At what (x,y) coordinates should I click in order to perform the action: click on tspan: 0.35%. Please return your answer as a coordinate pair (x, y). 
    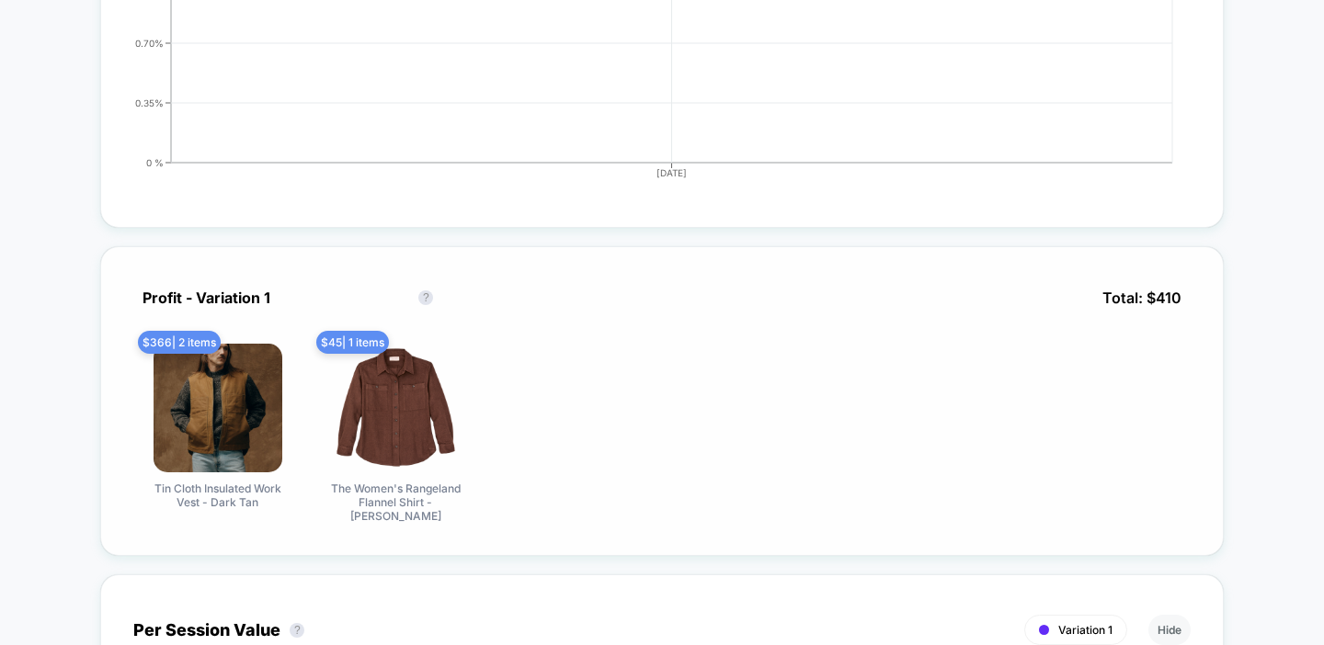
    Looking at the image, I should click on (149, 102).